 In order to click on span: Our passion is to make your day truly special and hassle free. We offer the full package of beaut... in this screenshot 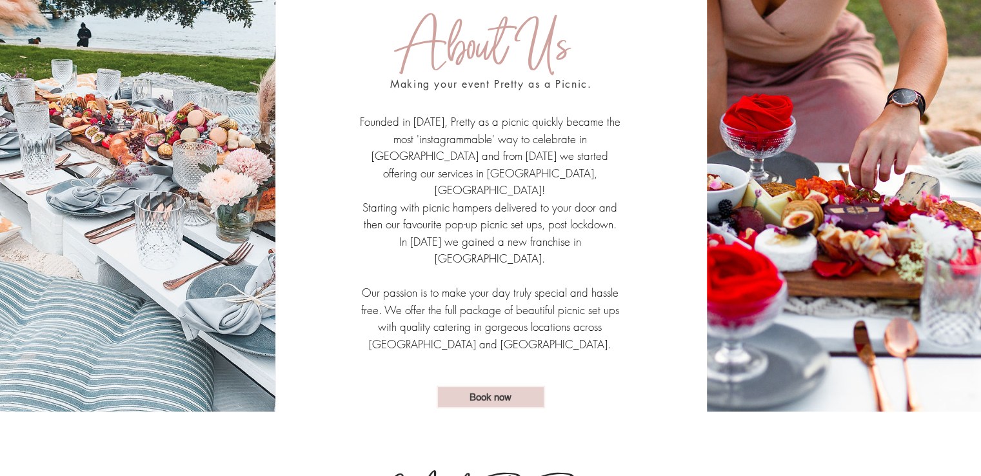, I will do `click(490, 318)`.